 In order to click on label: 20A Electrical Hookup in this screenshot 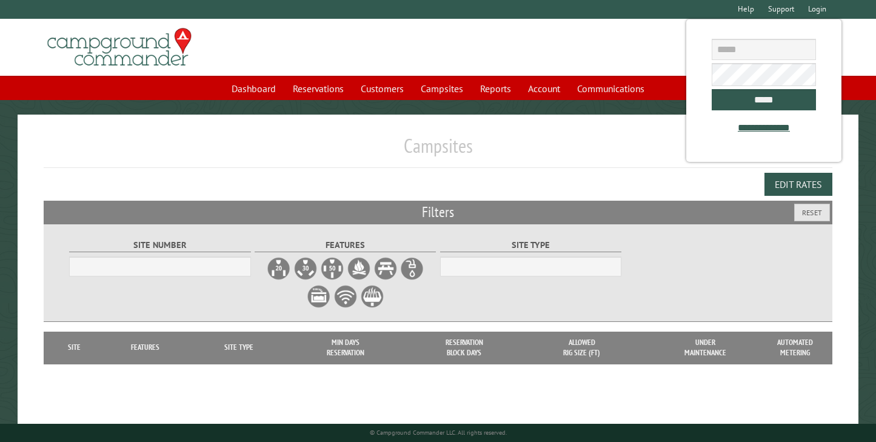, I will do `click(279, 269)`.